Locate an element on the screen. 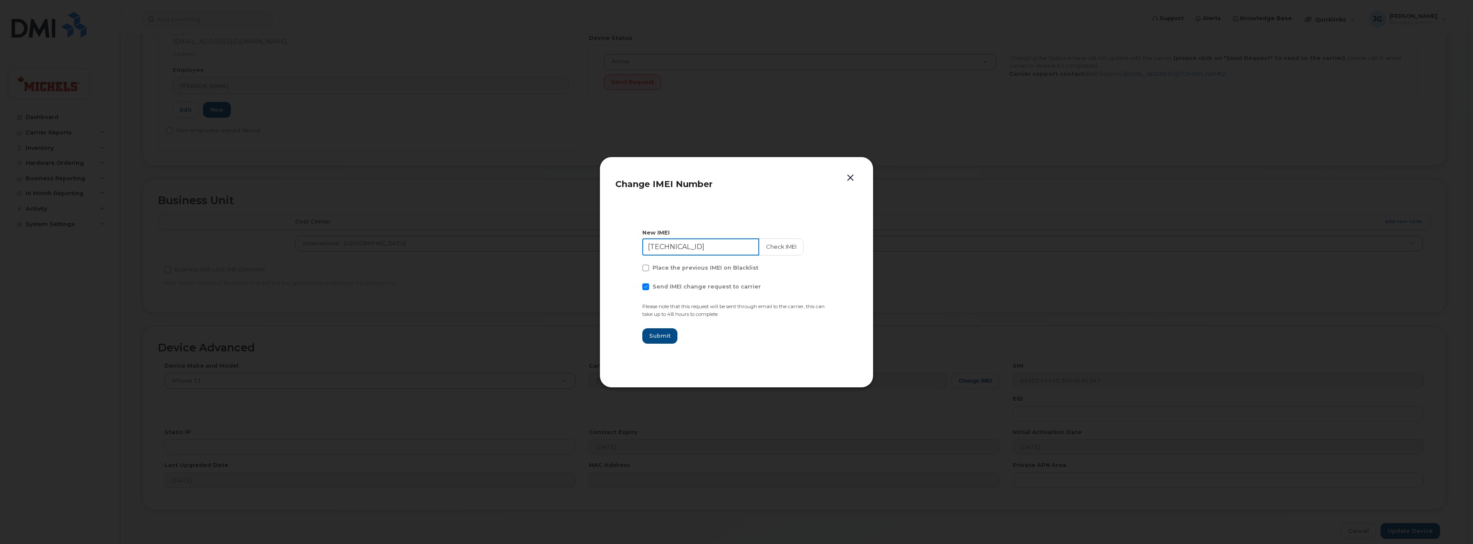 Image resolution: width=1473 pixels, height=544 pixels. span: Submit is located at coordinates (660, 336).